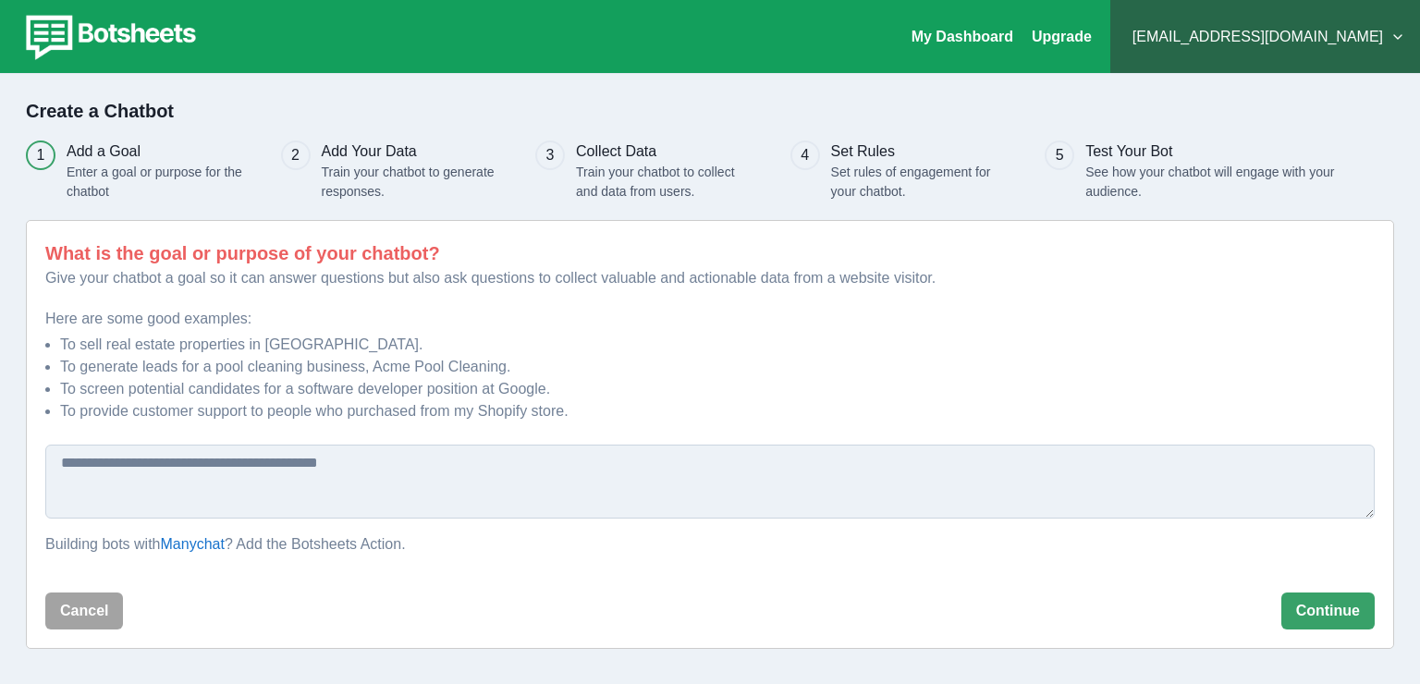 This screenshot has width=1420, height=684. I want to click on button: Continue, so click(1327, 611).